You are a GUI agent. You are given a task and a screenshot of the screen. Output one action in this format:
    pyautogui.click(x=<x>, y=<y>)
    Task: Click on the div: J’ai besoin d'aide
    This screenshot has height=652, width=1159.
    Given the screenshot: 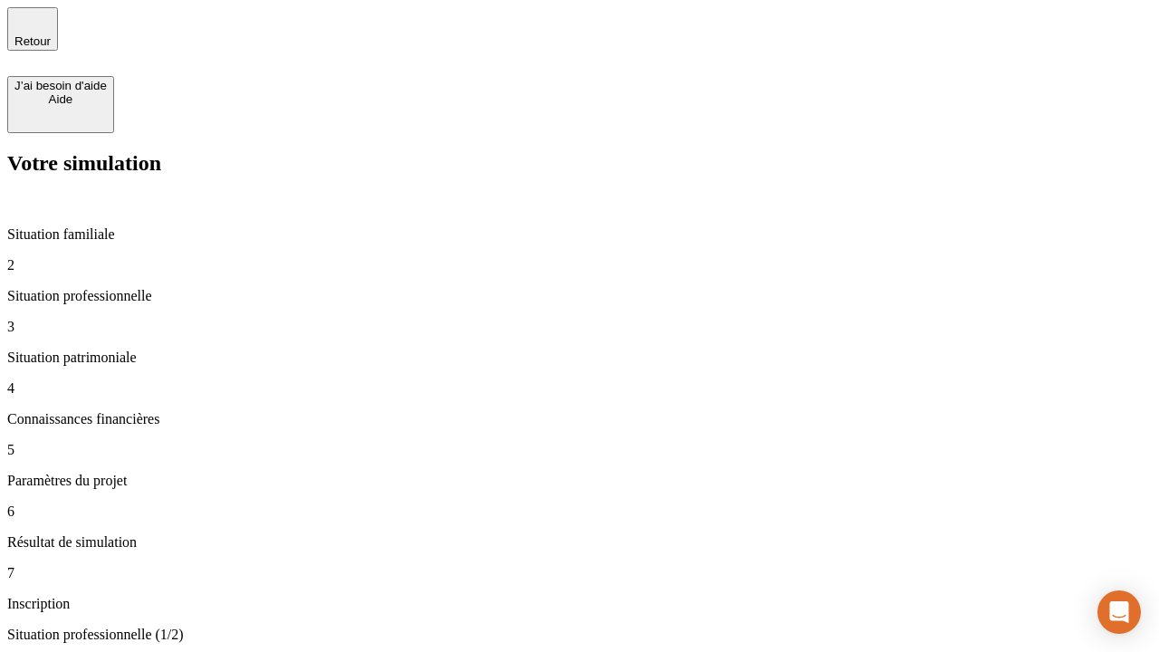 What is the action you would take?
    pyautogui.click(x=61, y=85)
    